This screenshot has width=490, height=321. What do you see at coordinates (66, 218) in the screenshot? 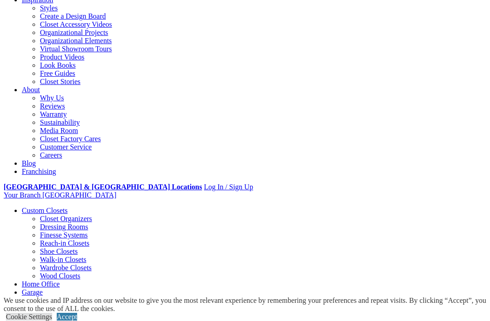
I see `a: Closet Organizers` at bounding box center [66, 218].